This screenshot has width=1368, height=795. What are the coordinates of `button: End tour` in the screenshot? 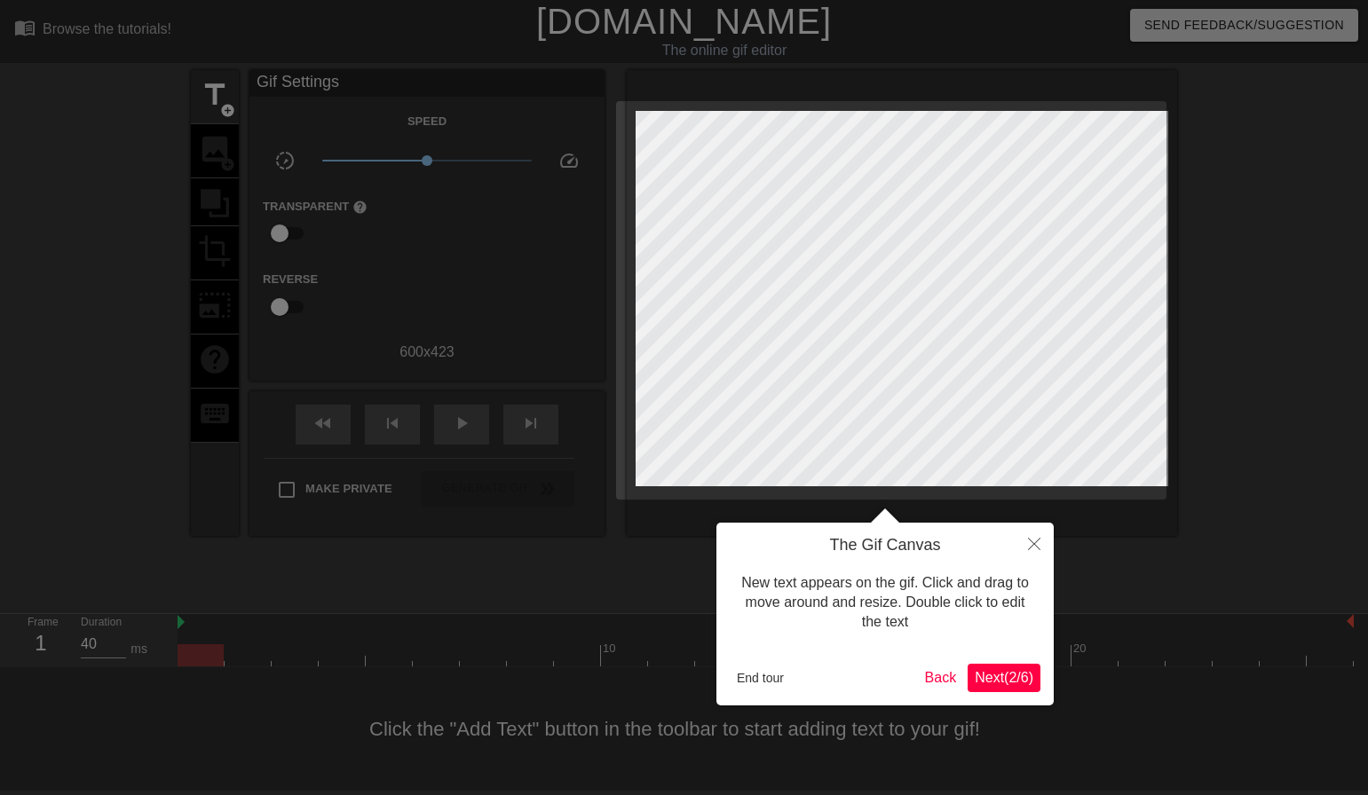 It's located at (760, 678).